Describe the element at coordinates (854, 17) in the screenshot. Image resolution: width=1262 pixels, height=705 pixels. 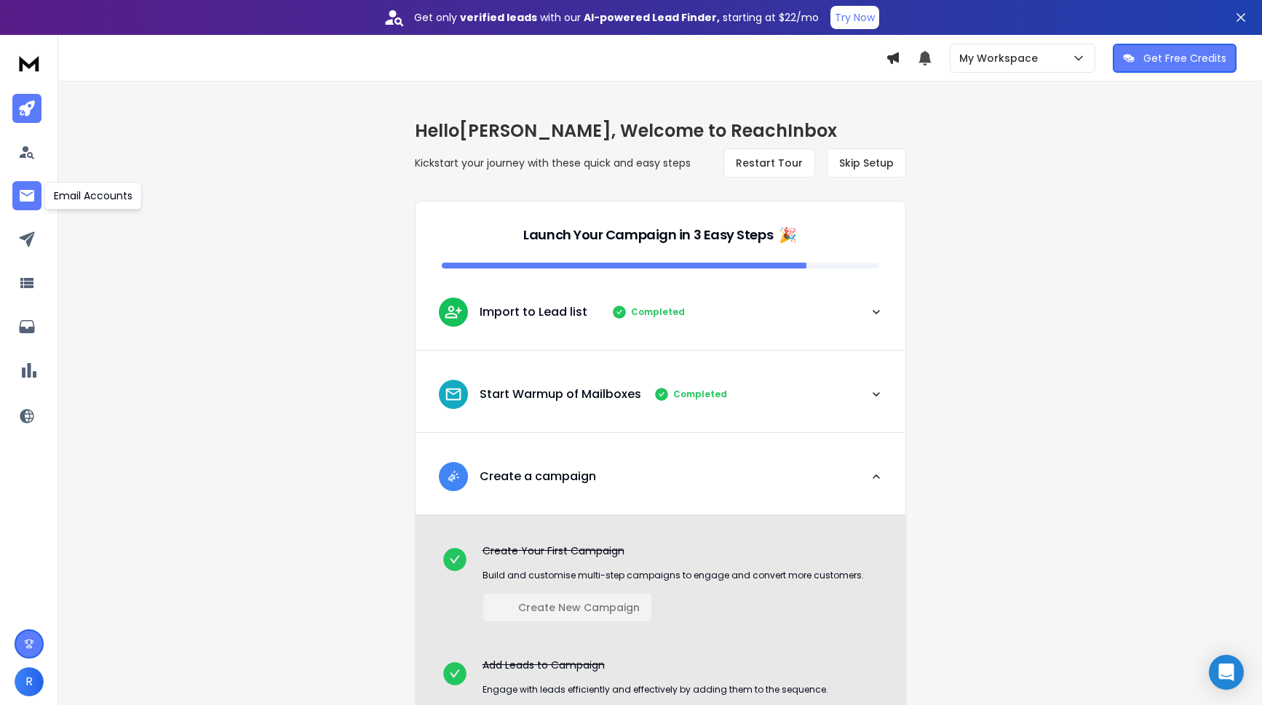
I see `p: Try Now` at that location.